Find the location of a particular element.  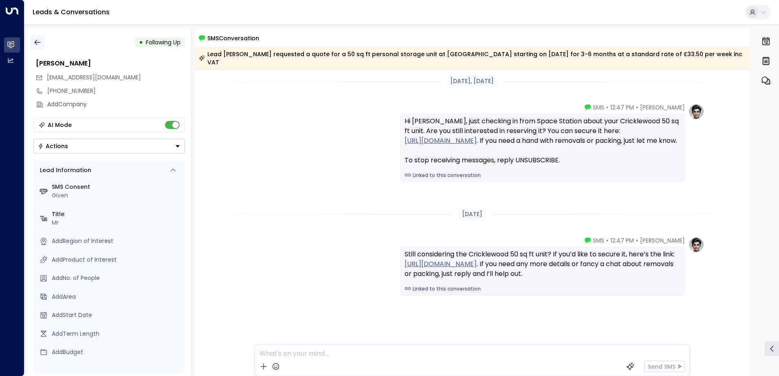

div: Mr is located at coordinates (117, 223).